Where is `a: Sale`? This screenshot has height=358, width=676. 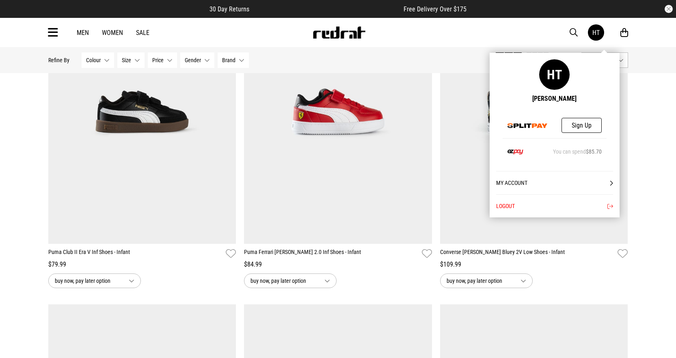 a: Sale is located at coordinates (142, 32).